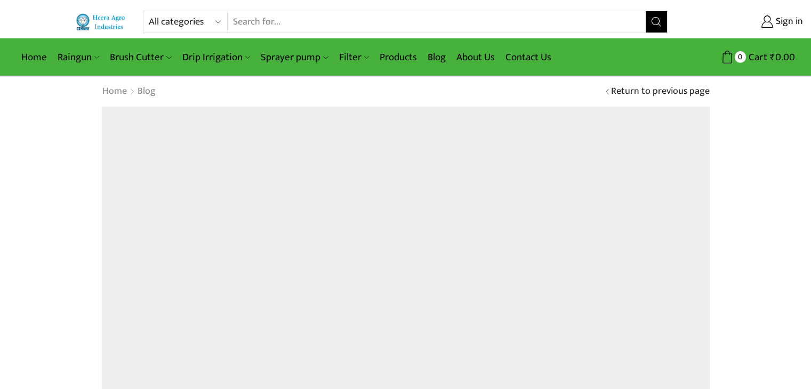 The width and height of the screenshot is (811, 389). I want to click on span: Sign in, so click(788, 22).